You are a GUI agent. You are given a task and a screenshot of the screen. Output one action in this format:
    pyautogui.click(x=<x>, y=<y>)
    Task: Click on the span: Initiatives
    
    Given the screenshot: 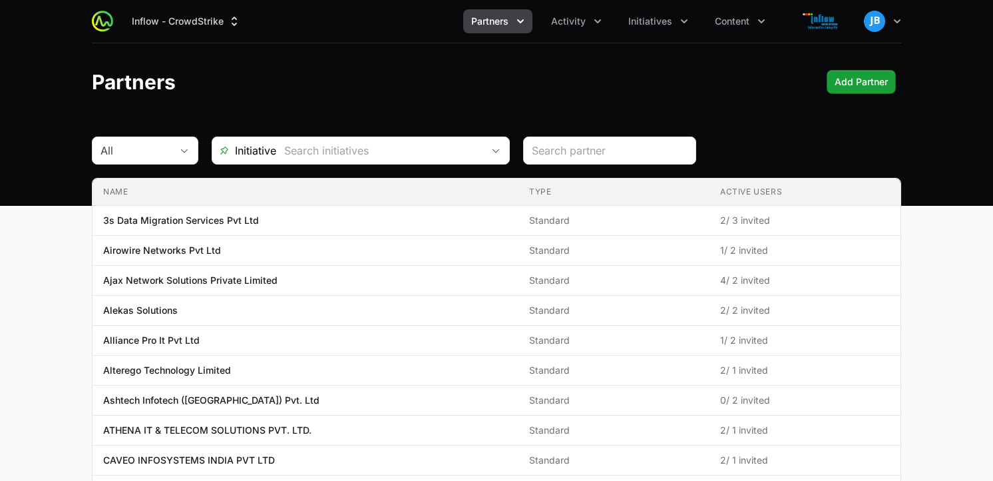 What is the action you would take?
    pyautogui.click(x=650, y=21)
    